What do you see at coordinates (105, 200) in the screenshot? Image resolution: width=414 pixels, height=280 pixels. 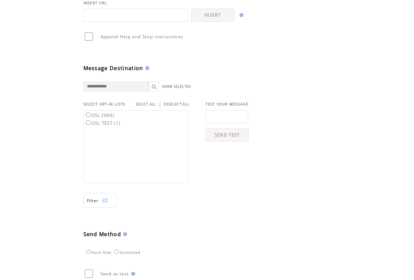 I see `img: filters.png` at bounding box center [105, 200].